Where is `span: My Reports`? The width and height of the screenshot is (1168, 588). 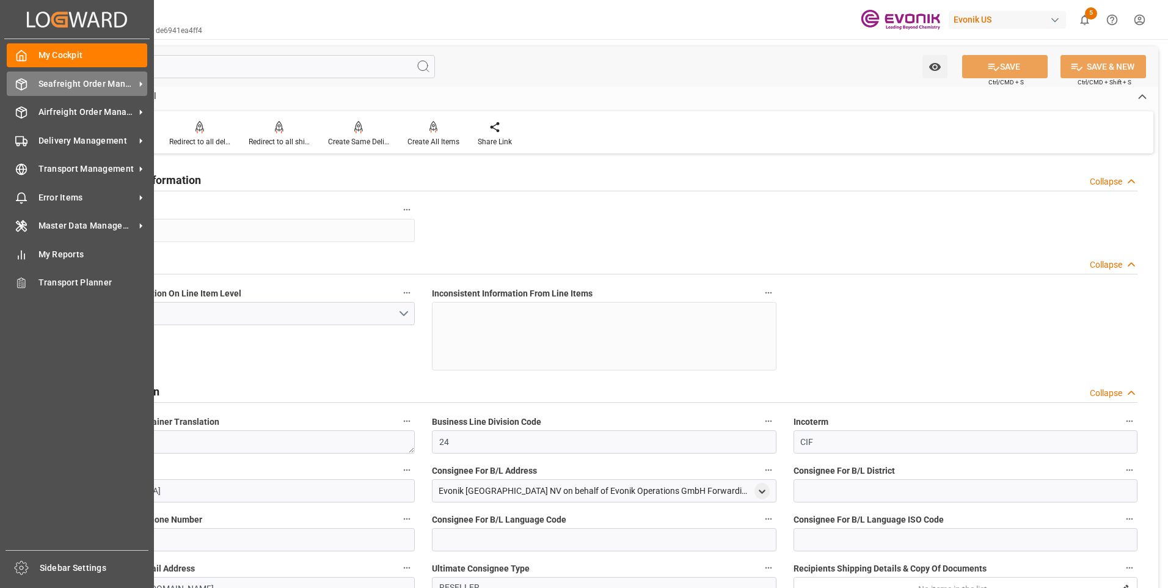
span: My Reports is located at coordinates (93, 254).